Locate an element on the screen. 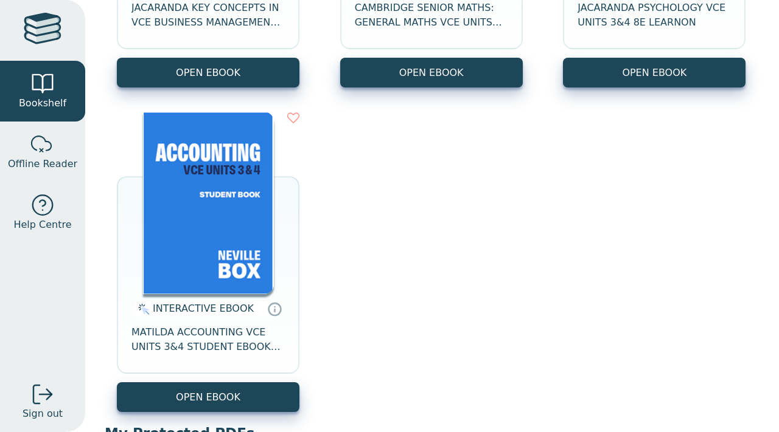  span: JACARANDA KEY CONCEPTS IN VCE BUSINESS MANAGEMENT UNITS 3&4 7E LEARNON is located at coordinates (208, 15).